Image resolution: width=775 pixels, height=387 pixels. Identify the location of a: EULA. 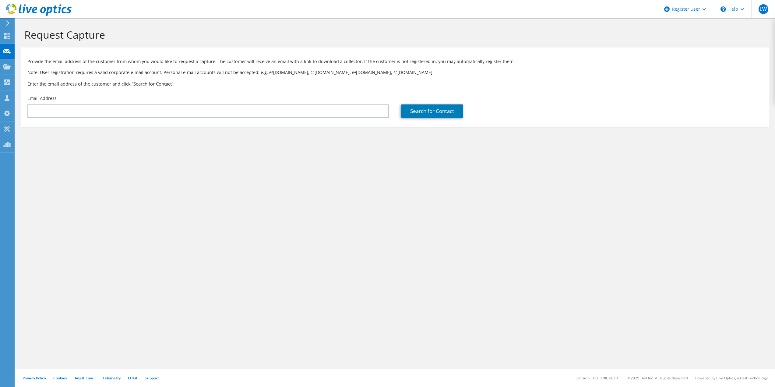
(132, 378).